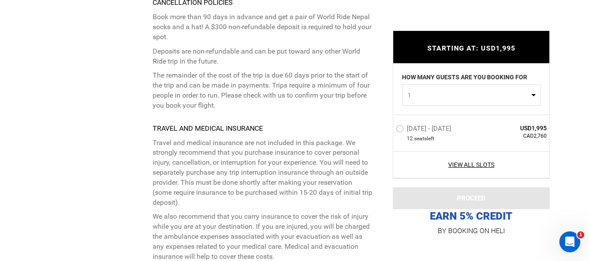 The image size is (589, 261). What do you see at coordinates (262, 90) in the screenshot?
I see `p: The remainder of the cost of the trip is due 60 days prior to the start of the trip and can be ma...` at bounding box center [262, 90].